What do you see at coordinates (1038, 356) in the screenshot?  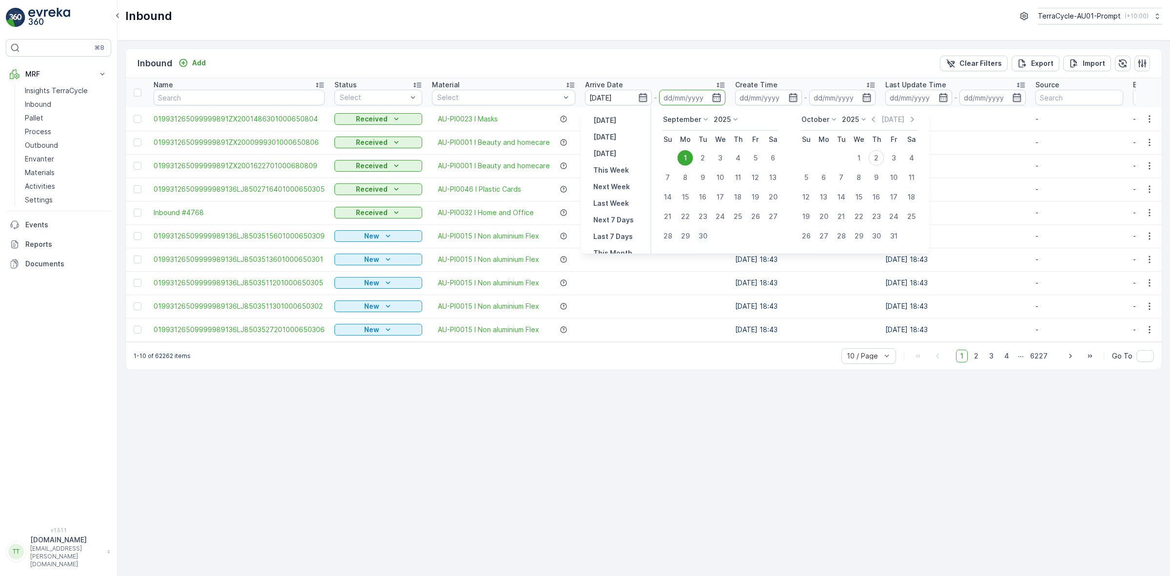 I see `span: 6227` at bounding box center [1038, 356].